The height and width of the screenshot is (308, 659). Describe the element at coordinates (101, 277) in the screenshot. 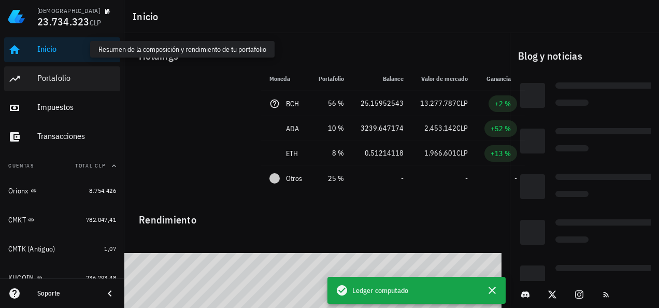

I see `span: 236.793,48` at that location.